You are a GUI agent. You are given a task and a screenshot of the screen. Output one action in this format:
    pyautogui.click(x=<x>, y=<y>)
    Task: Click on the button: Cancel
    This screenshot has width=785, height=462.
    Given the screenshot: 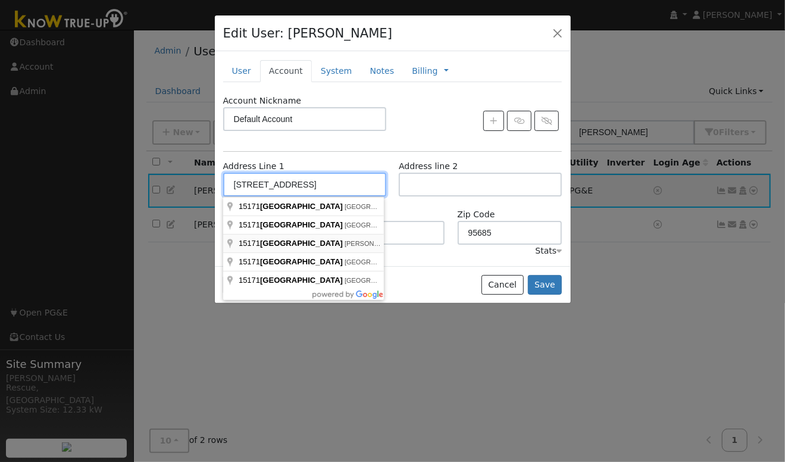 What is the action you would take?
    pyautogui.click(x=502, y=285)
    